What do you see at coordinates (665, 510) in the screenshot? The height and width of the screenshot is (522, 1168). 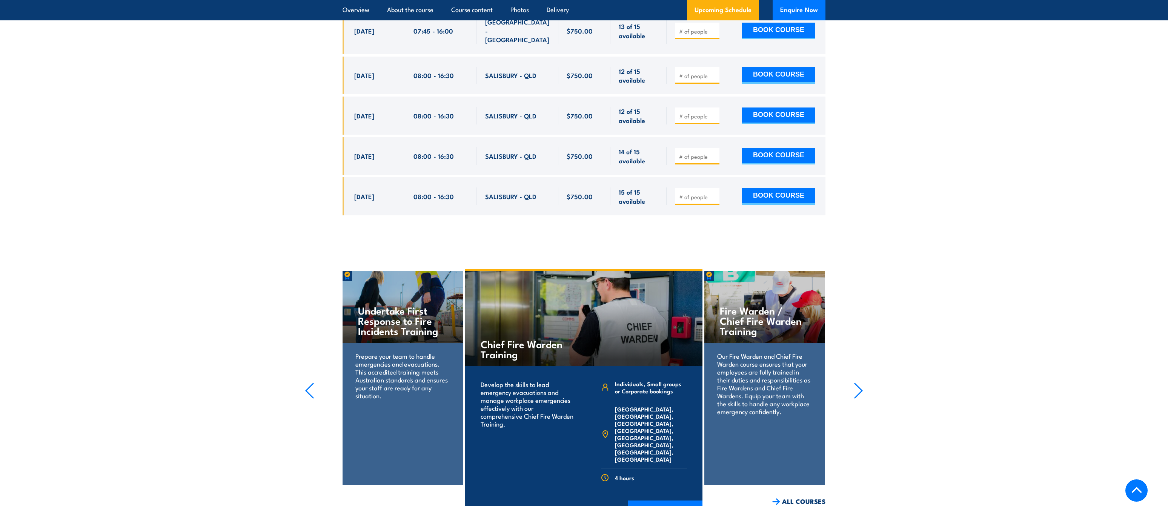 I see `a: COURSE DETAILS` at bounding box center [665, 510].